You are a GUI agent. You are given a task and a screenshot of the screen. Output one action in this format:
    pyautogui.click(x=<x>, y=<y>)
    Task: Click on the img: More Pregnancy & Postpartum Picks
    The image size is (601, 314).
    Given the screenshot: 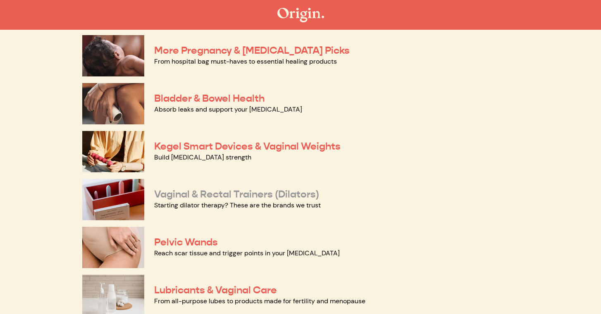 What is the action you would take?
    pyautogui.click(x=113, y=56)
    